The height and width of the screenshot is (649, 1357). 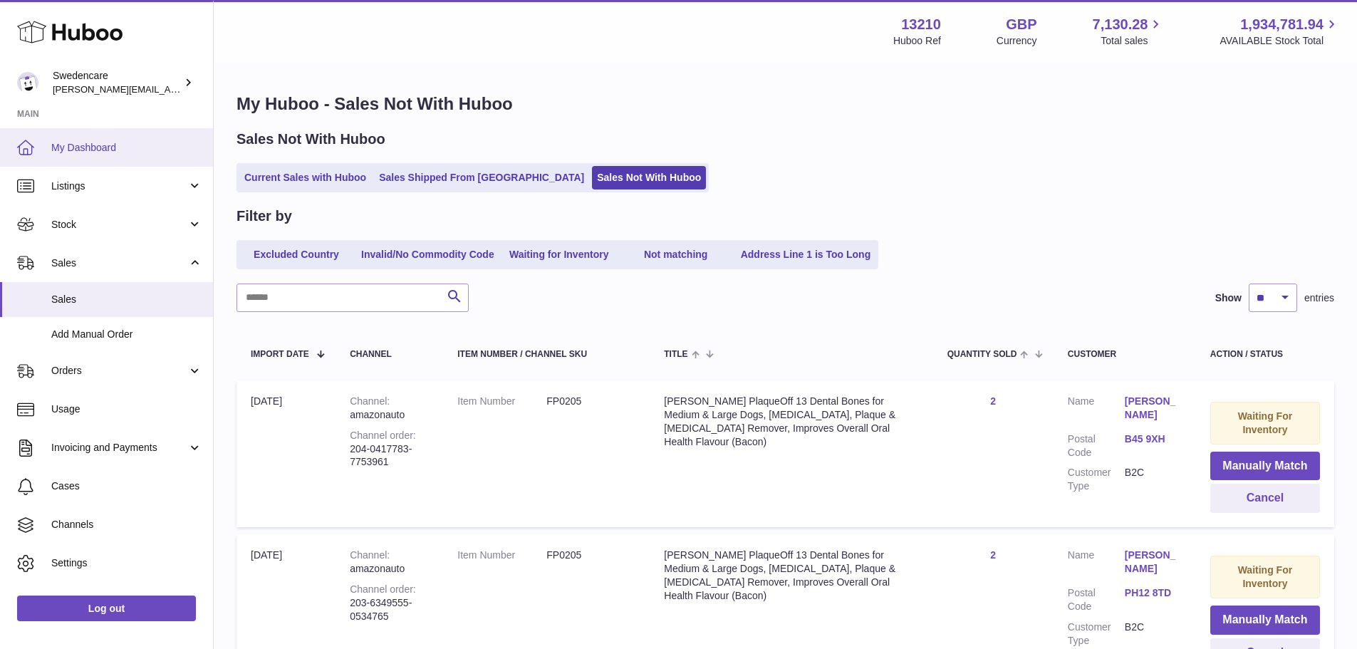 What do you see at coordinates (676, 254) in the screenshot?
I see `a: Not matching` at bounding box center [676, 254].